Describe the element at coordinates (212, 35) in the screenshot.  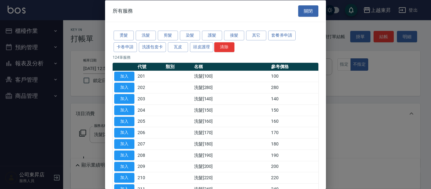
I see `button: 護髮` at that location.